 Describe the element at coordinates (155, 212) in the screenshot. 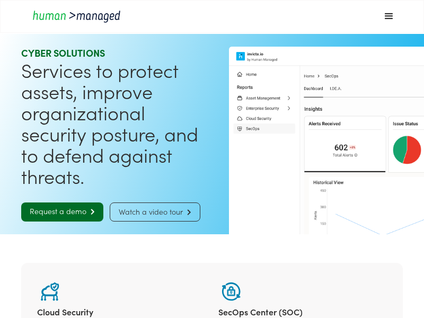

I see `a: Watch a video tour` at that location.